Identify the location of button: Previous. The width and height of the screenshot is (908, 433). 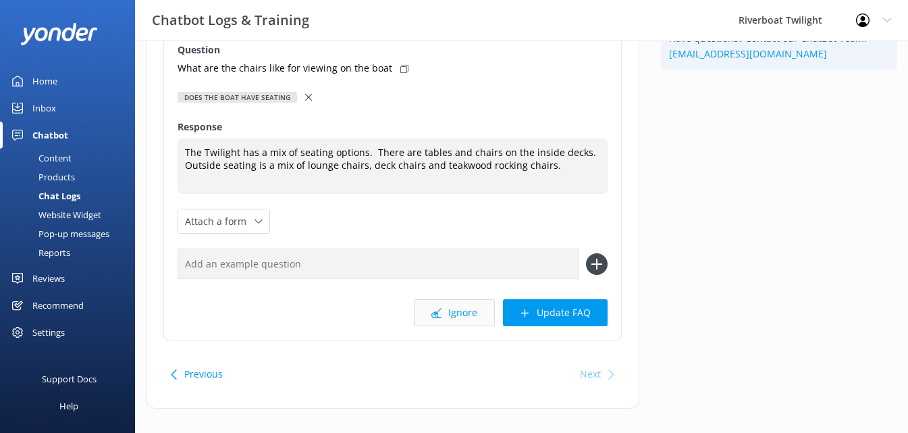
(203, 374).